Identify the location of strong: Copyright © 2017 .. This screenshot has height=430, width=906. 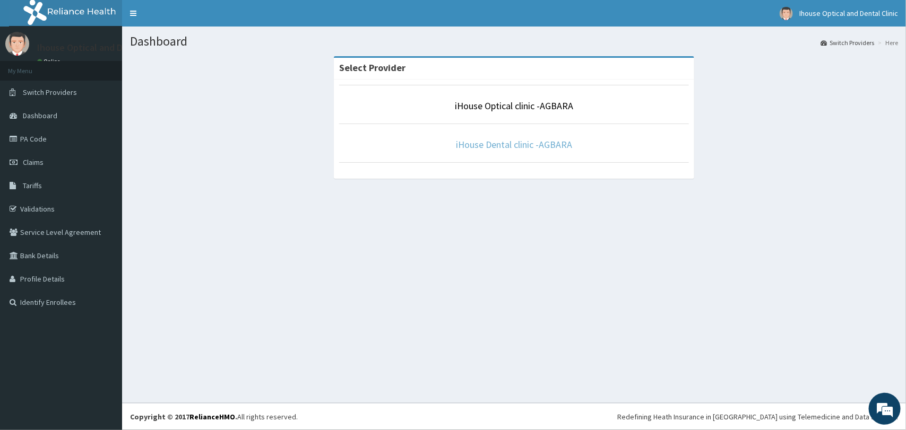
(184, 417).